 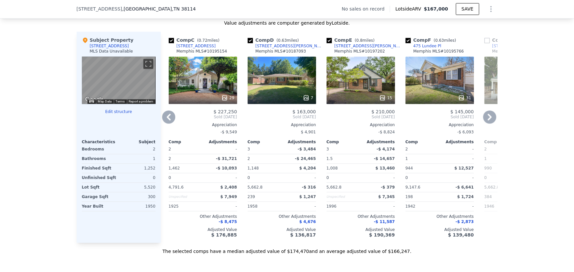 I want to click on span: 1,008, so click(x=332, y=169).